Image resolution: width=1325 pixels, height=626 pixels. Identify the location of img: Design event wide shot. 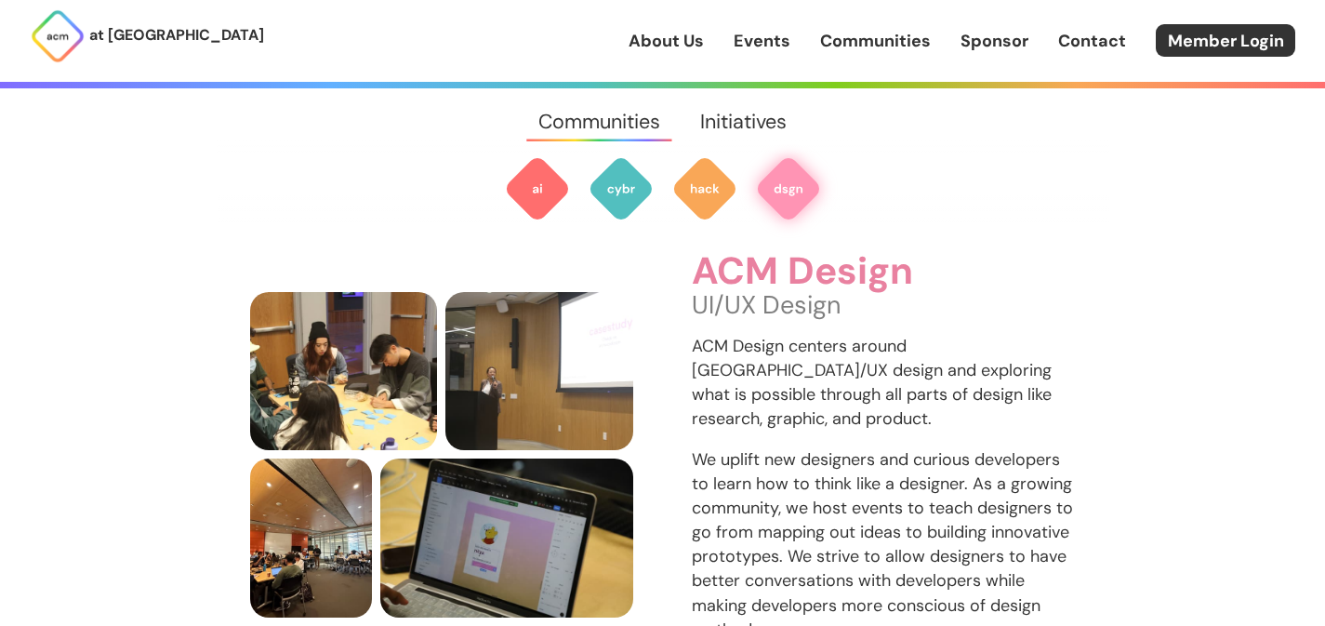
(311, 537).